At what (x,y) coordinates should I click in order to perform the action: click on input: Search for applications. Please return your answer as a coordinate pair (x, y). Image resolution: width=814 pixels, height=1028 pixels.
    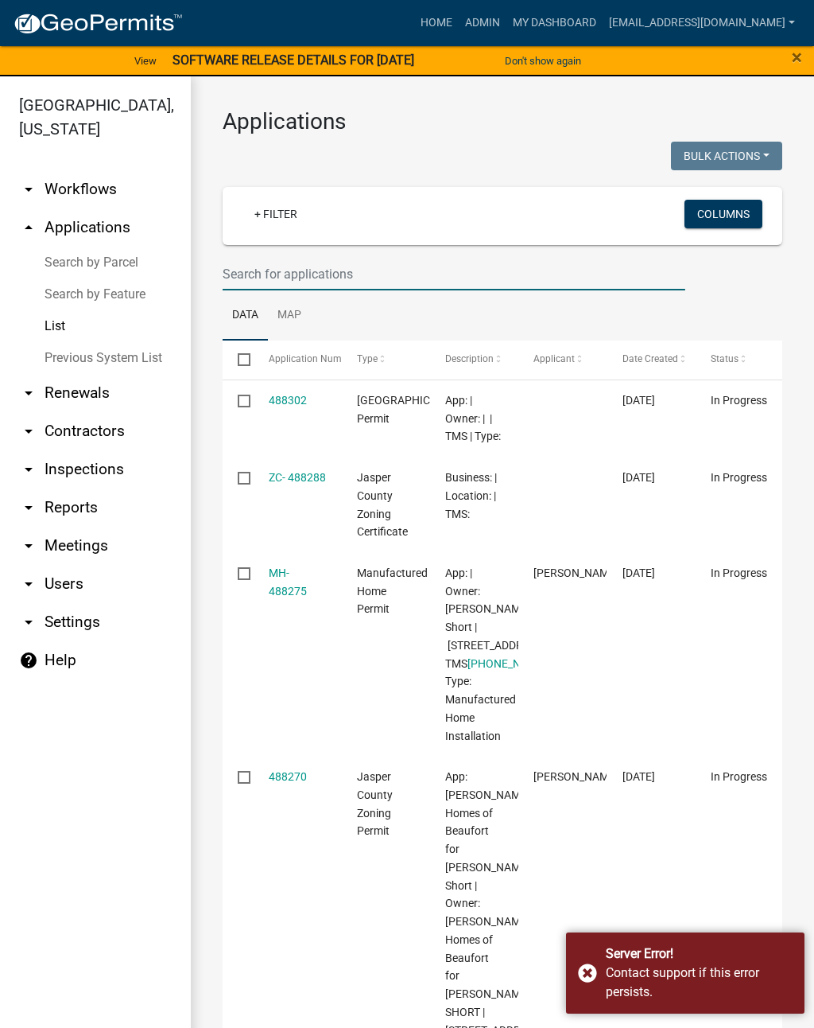
    Looking at the image, I should click on (454, 274).